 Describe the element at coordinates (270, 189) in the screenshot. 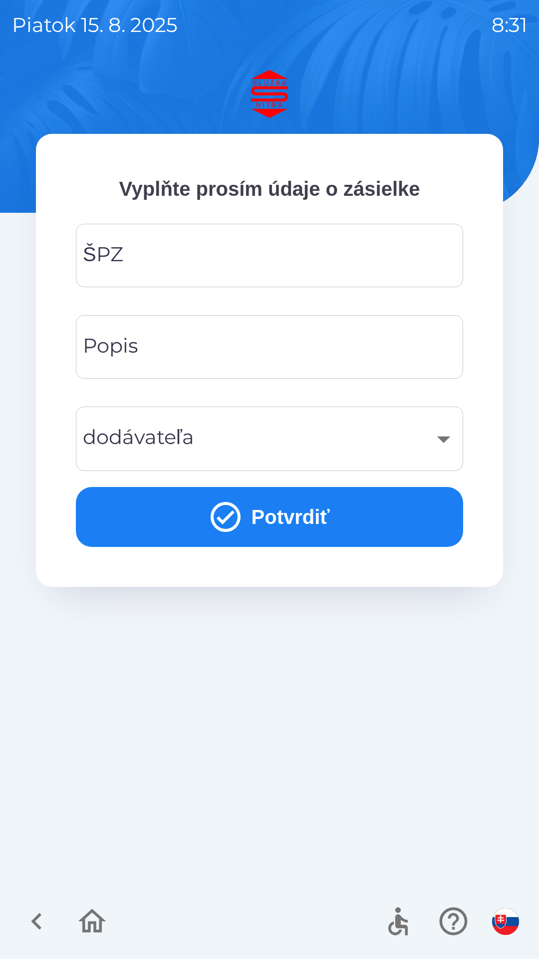

I see `p: Vyplňte prosím údaje o zásielke` at that location.